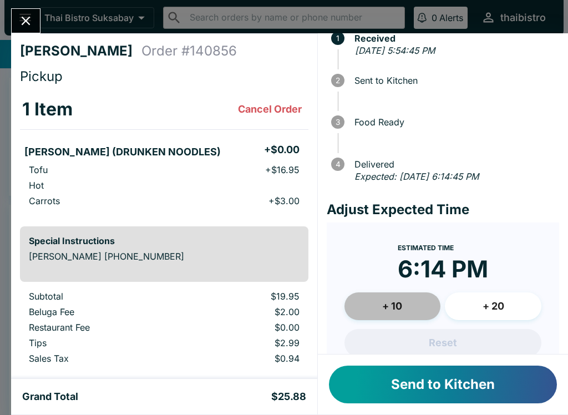 The height and width of the screenshot is (415, 568). Describe the element at coordinates (102, 312) in the screenshot. I see `p: Beluga Fee` at that location.